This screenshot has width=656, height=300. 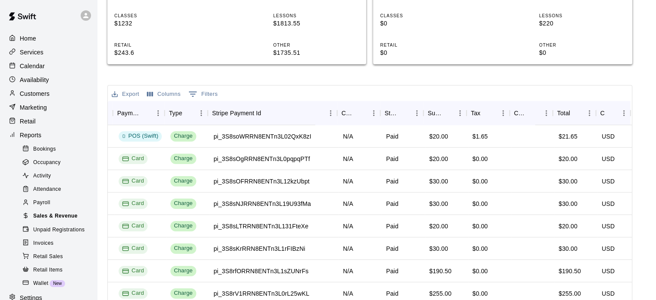 I want to click on p: $1735.51, so click(x=316, y=53).